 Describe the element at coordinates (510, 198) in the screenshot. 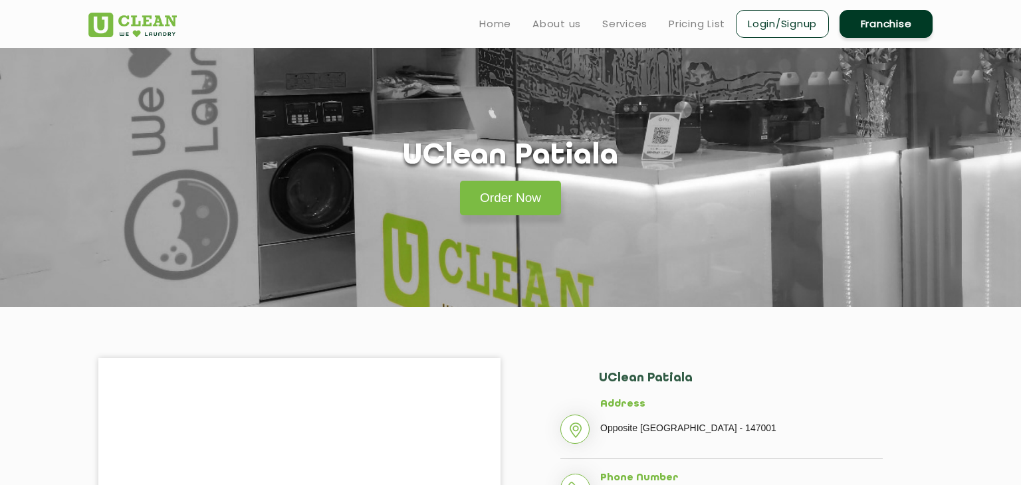

I see `a: Order Now` at that location.